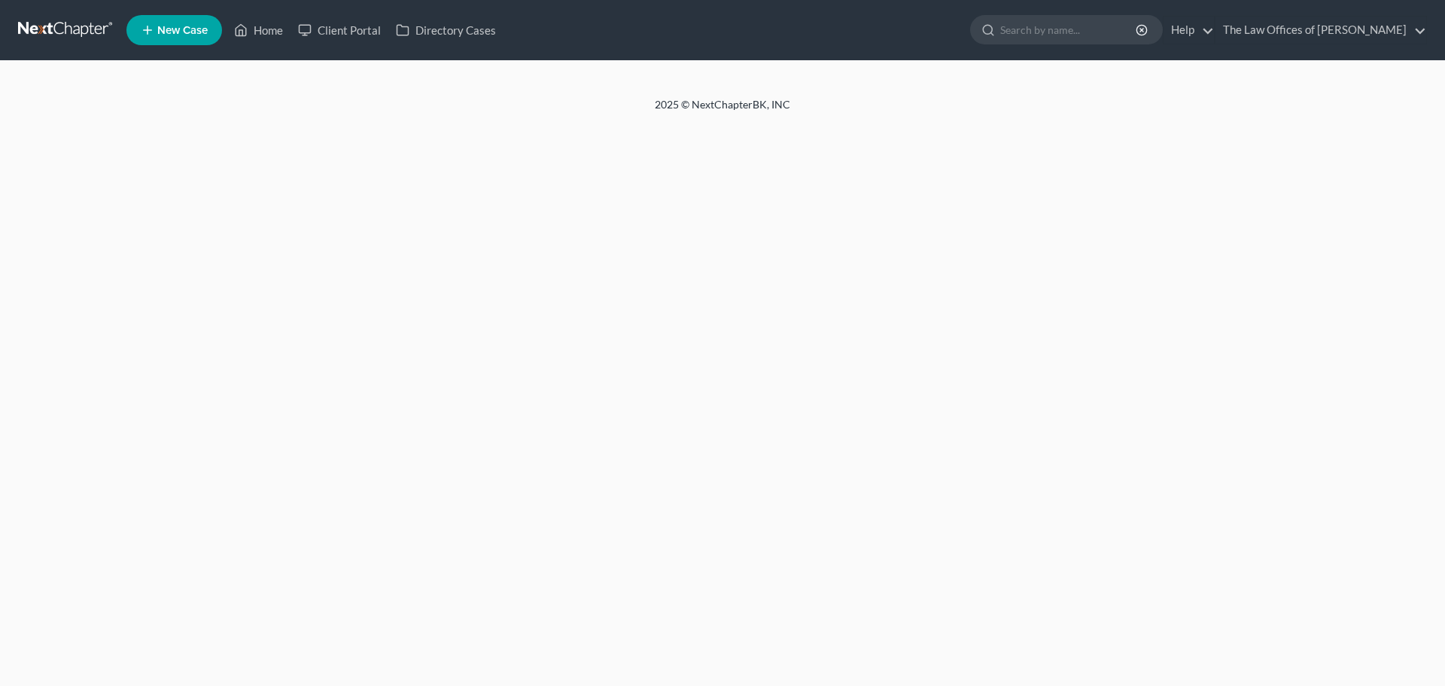 The height and width of the screenshot is (686, 1445). Describe the element at coordinates (1188, 30) in the screenshot. I see `a: Help` at that location.